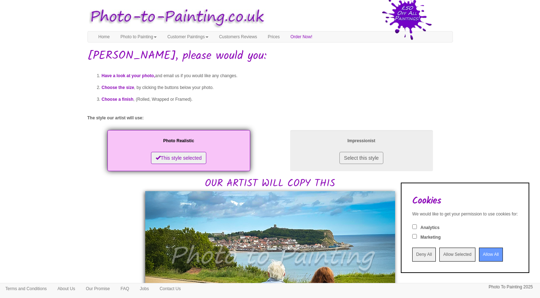  Describe the element at coordinates (430, 227) in the screenshot. I see `label: Analytics` at that location.